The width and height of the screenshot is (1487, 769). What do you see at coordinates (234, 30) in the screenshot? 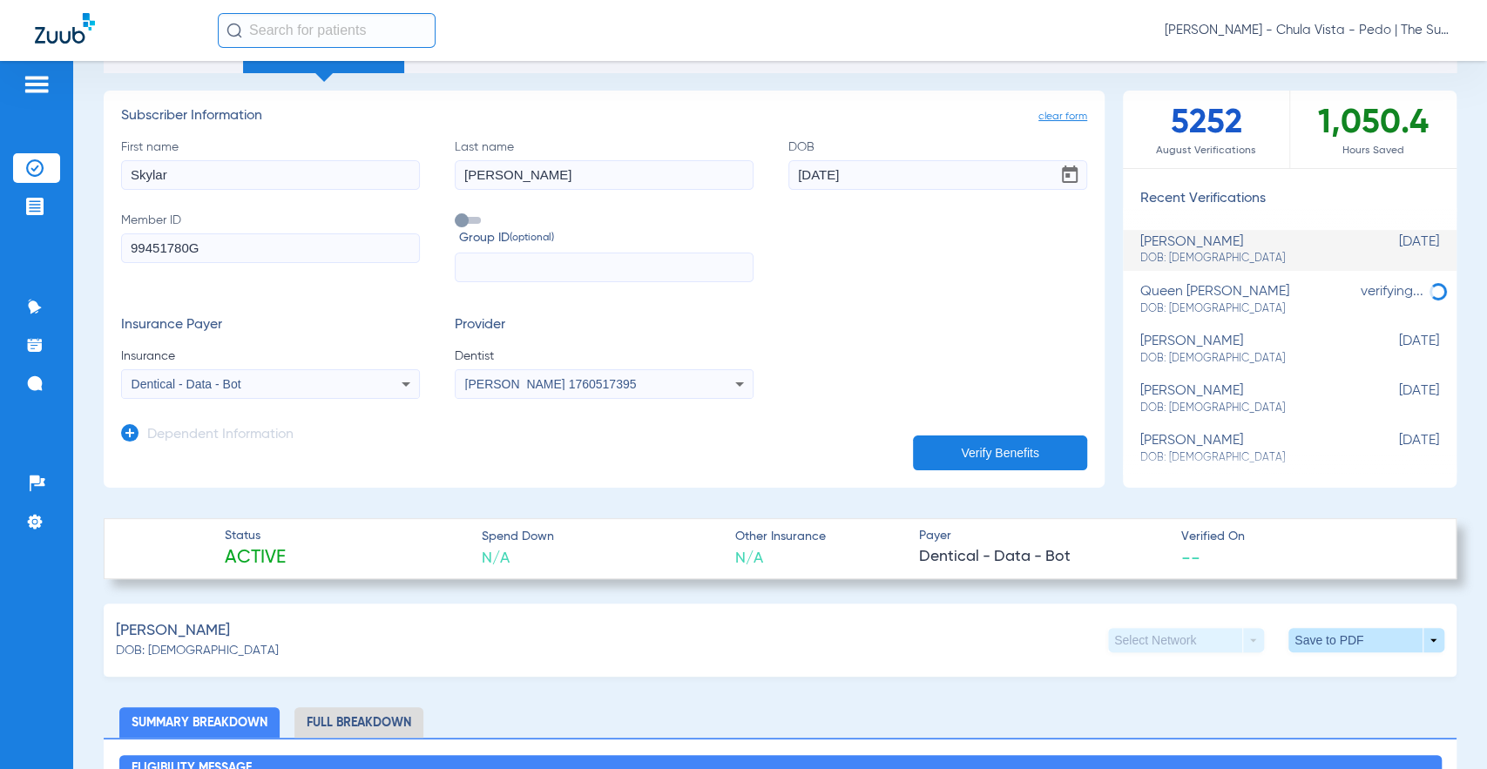
I see `img: Search Icon` at bounding box center [234, 30].